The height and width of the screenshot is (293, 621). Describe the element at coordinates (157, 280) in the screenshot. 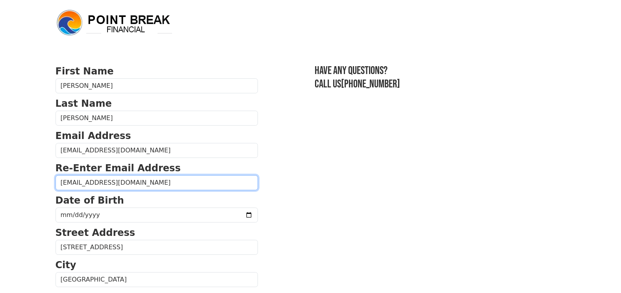

I see `input: City` at that location.